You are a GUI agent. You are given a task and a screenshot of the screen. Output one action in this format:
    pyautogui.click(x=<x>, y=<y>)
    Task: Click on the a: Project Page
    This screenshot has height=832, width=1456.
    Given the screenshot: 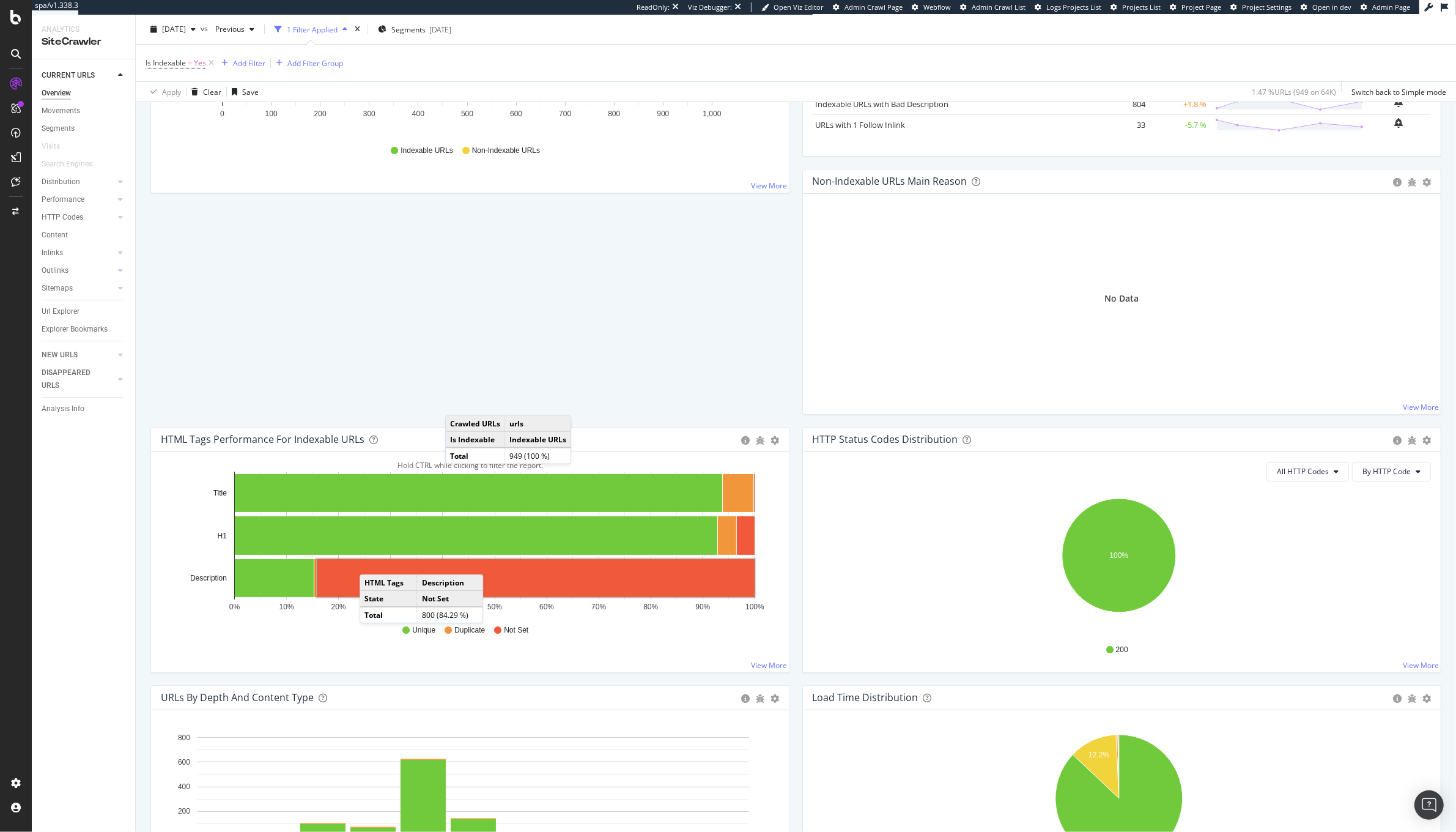 What is the action you would take?
    pyautogui.click(x=1195, y=7)
    